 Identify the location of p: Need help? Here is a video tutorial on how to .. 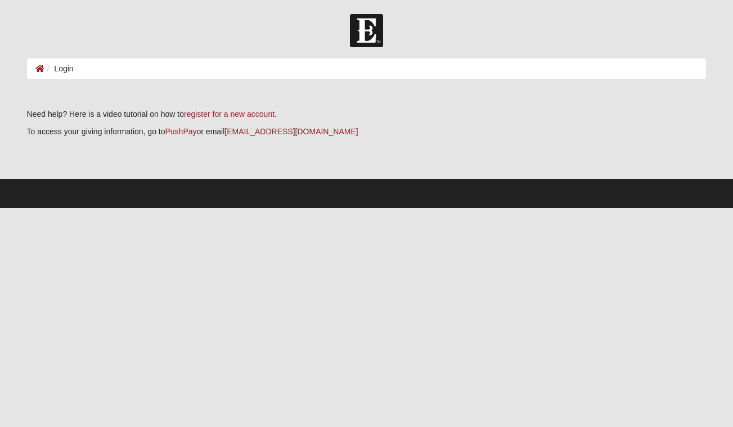
(367, 114).